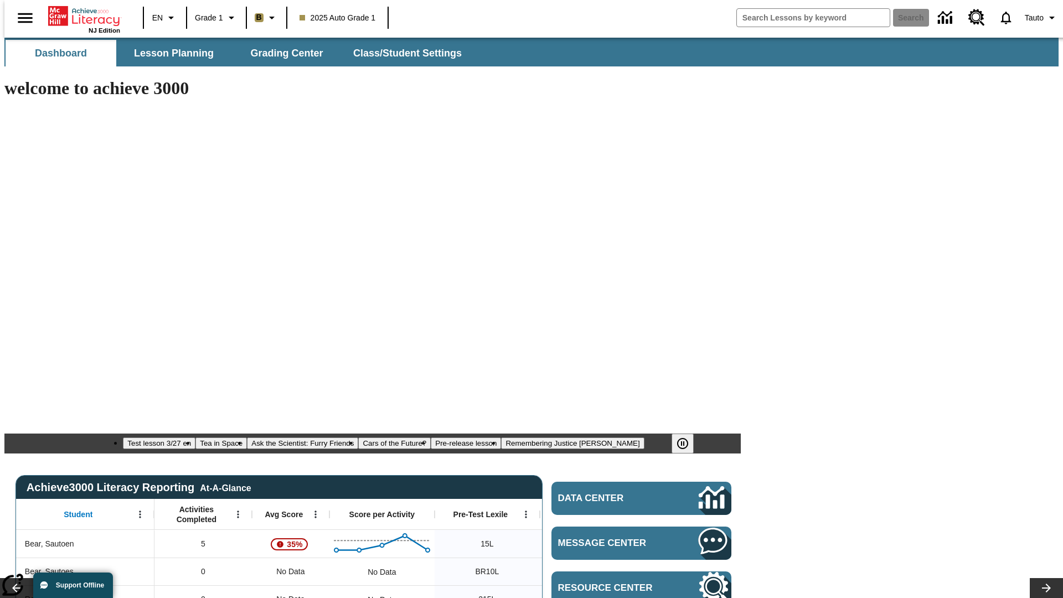 This screenshot has height=598, width=1063. Describe the element at coordinates (683, 444) in the screenshot. I see `button: Pause` at that location.